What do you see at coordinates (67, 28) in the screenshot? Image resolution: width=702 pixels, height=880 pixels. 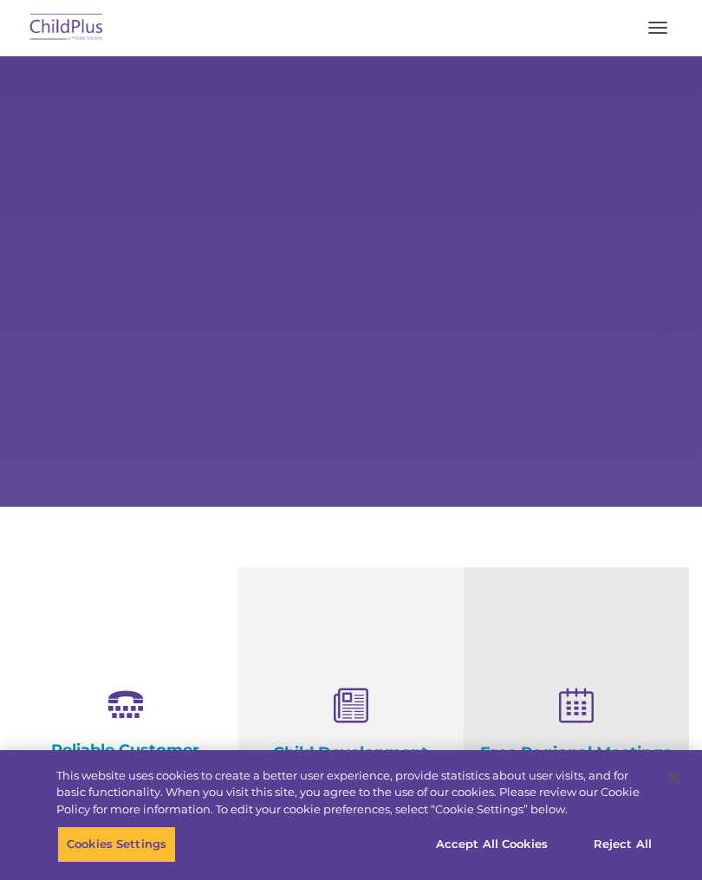 I see `img: ChildPlus by Procare Solutions` at bounding box center [67, 28].